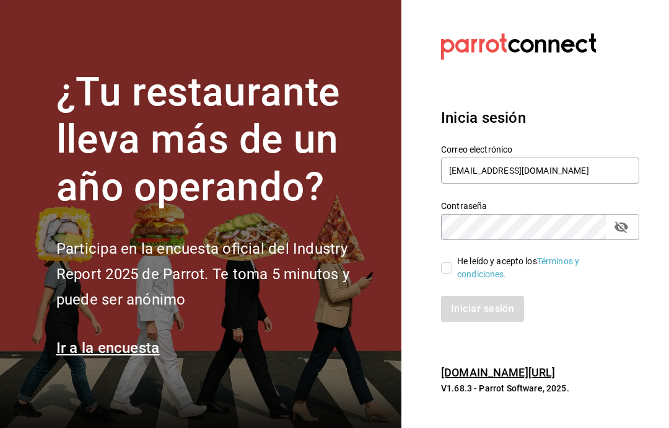  I want to click on h1: ¿Tu restaurante lleva más de un año operando?, so click(221, 140).